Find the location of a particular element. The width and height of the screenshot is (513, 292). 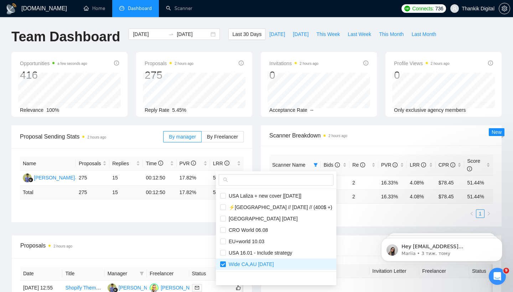

span: Re is located at coordinates (359, 165).